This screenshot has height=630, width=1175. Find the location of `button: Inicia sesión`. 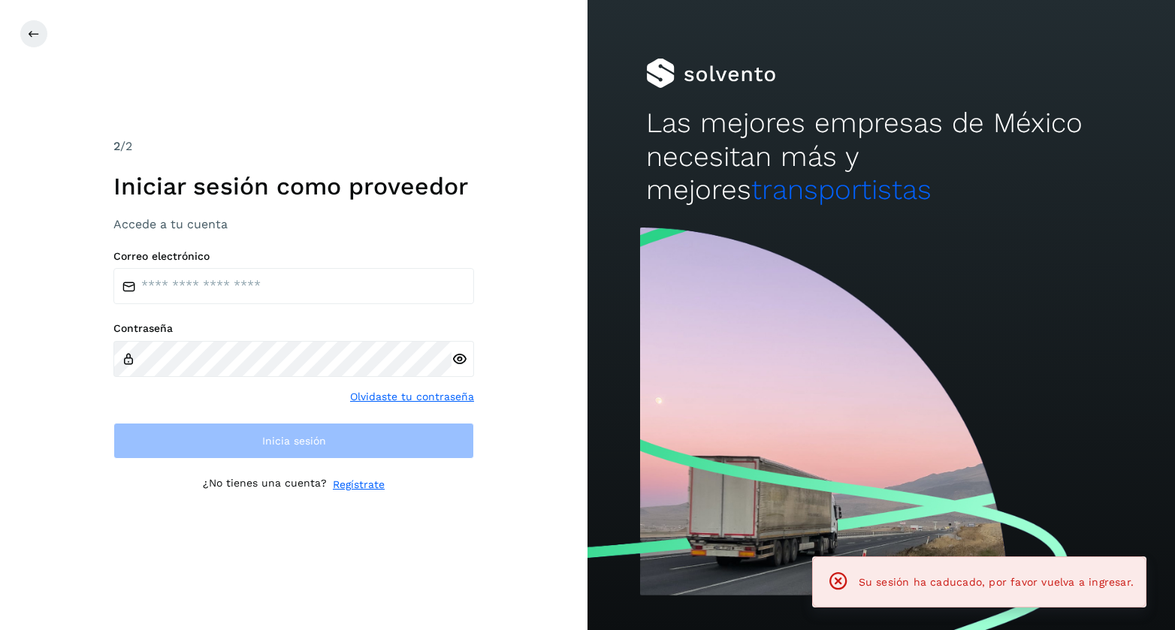

button: Inicia sesión is located at coordinates (294, 441).